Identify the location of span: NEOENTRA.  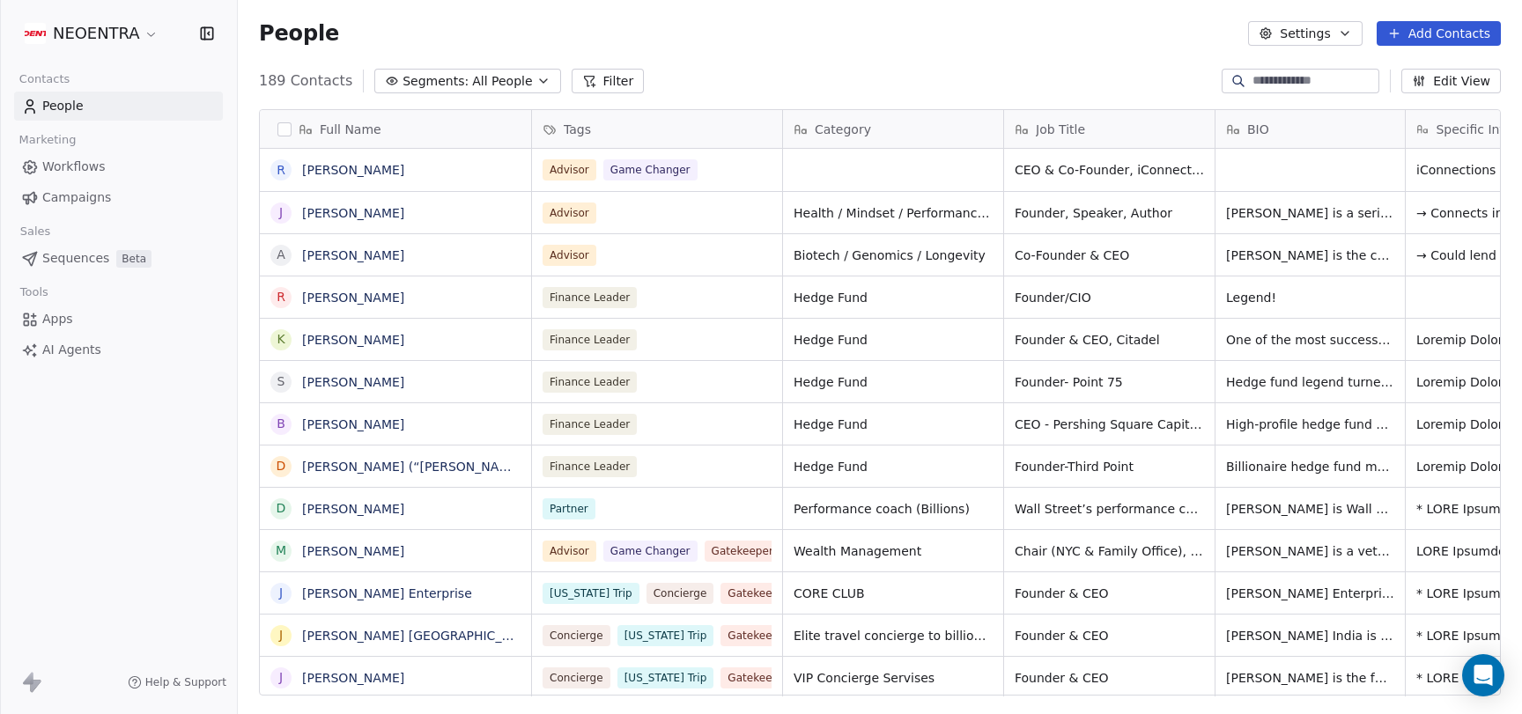
(96, 33).